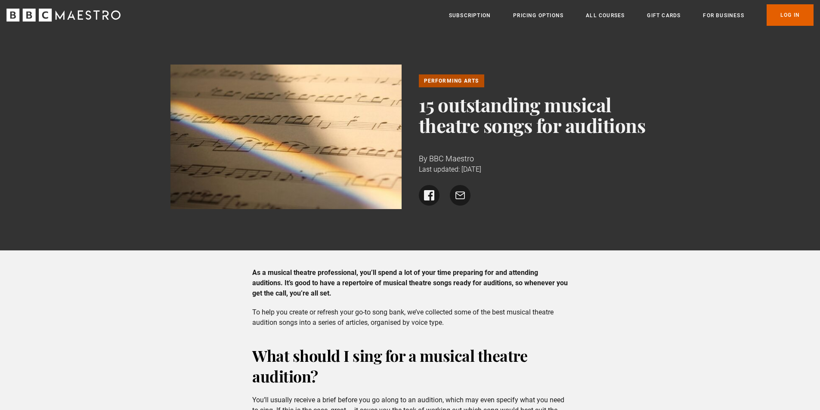  I want to click on p: To help you create or refresh your go-to song bank, we’ve collected some of the best musical thea..., so click(410, 318).